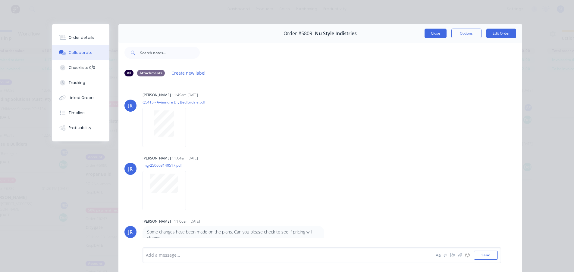 The height and width of the screenshot is (272, 574). What do you see at coordinates (129, 73) in the screenshot?
I see `div: All` at bounding box center [129, 73].